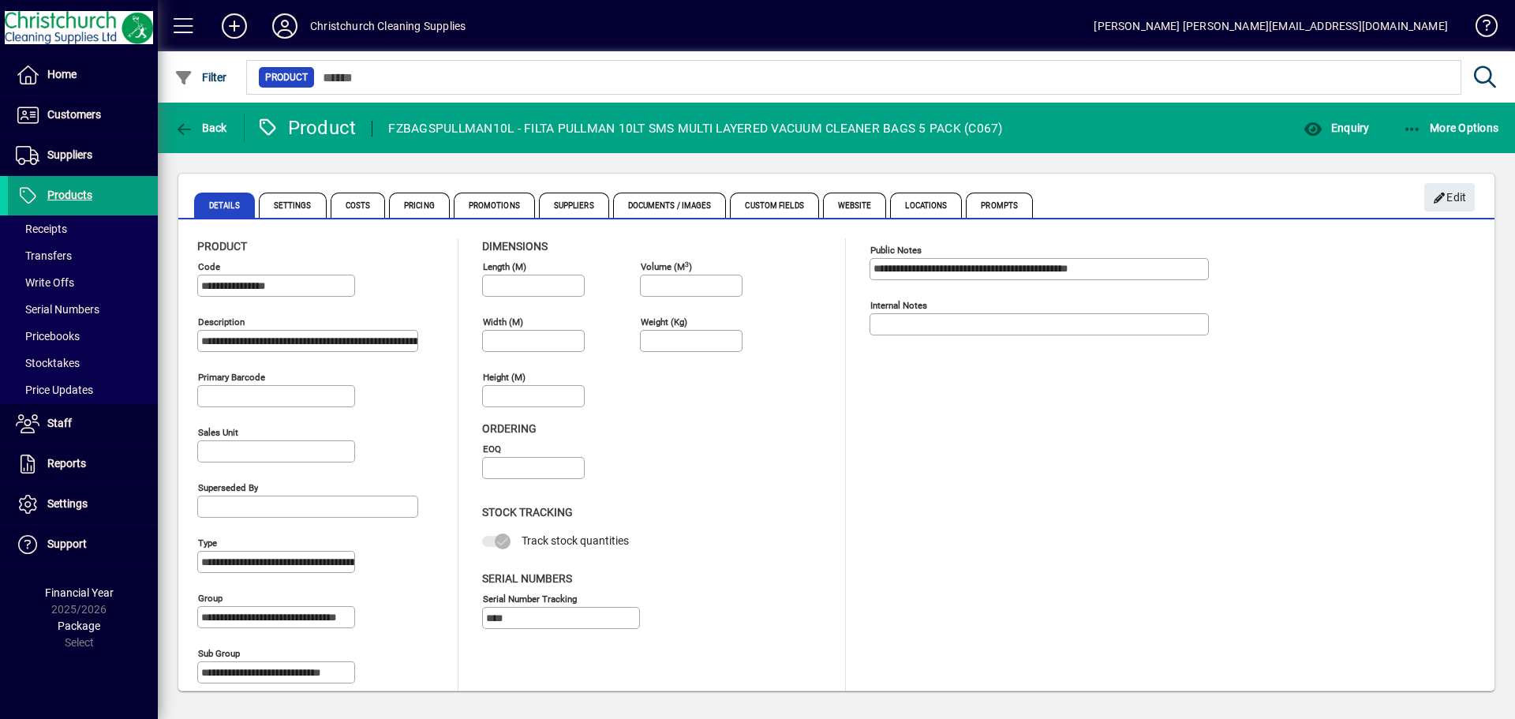 The height and width of the screenshot is (719, 1515). Describe the element at coordinates (228, 488) in the screenshot. I see `mat-label: Superseded by` at that location.